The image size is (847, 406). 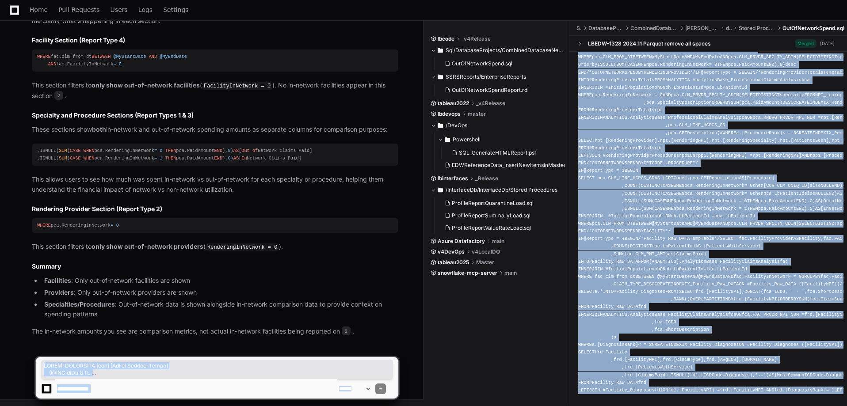 What do you see at coordinates (617, 65) in the screenshot?
I see `span: ISNULL(SUM(CASE` at bounding box center [617, 65].